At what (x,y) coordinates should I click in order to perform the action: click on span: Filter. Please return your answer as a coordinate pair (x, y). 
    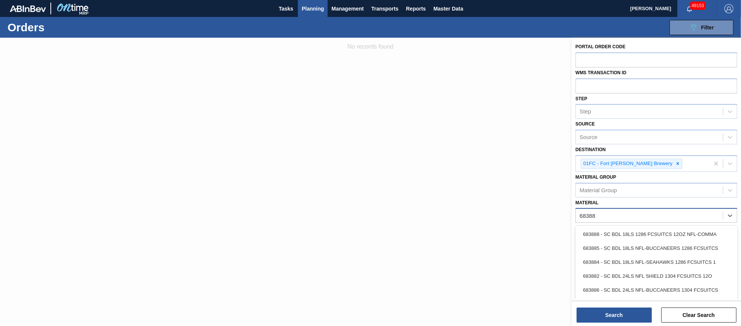
    Looking at the image, I should click on (708, 27).